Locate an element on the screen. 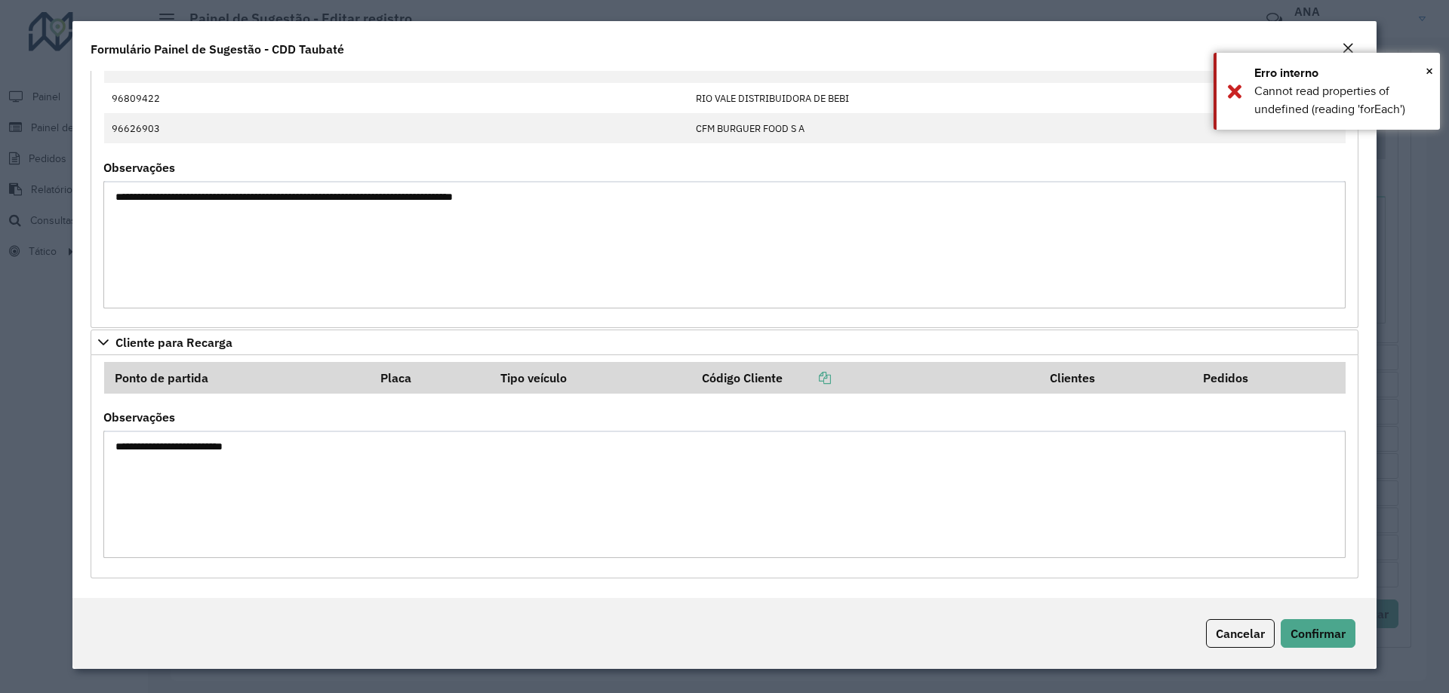 The height and width of the screenshot is (693, 1449). em: Fechar is located at coordinates (1348, 48).